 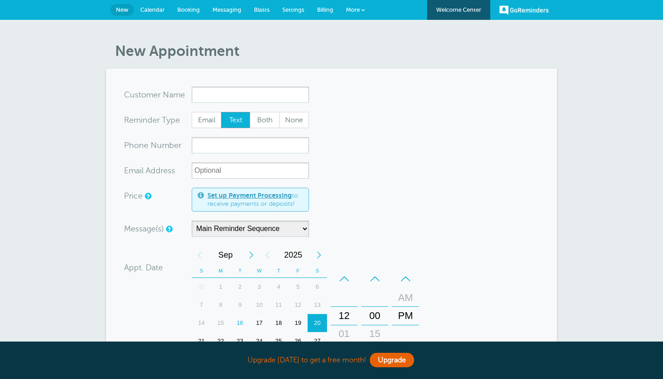 I want to click on span: Calendar, so click(x=152, y=9).